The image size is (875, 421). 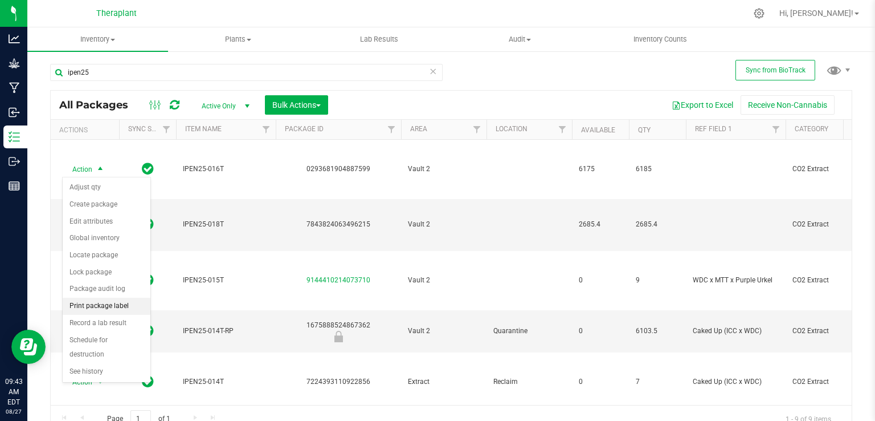 I want to click on span: IPEN25-015T, so click(x=226, y=280).